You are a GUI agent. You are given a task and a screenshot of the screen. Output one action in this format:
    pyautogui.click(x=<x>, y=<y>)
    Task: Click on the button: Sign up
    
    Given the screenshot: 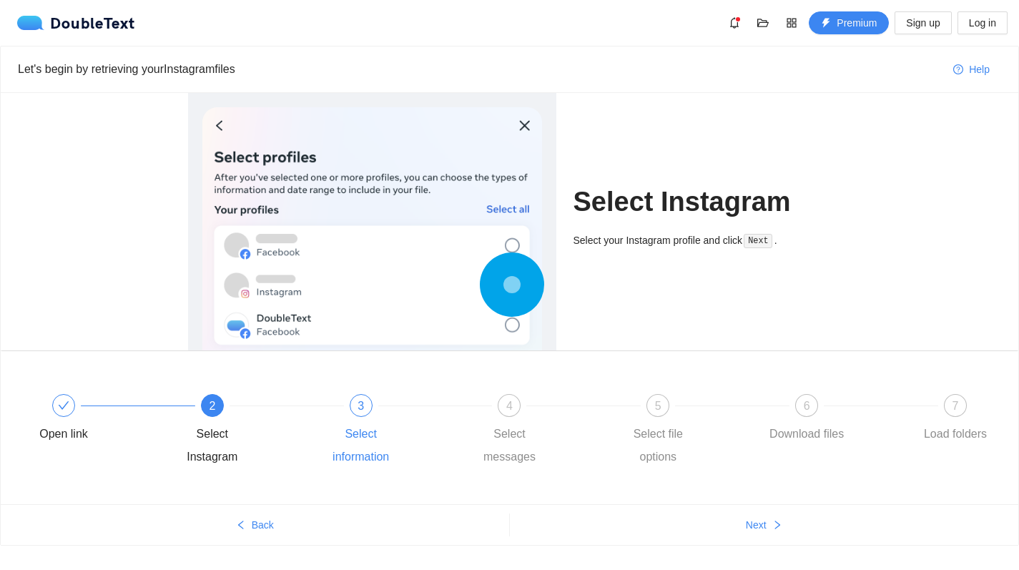 What is the action you would take?
    pyautogui.click(x=922, y=23)
    